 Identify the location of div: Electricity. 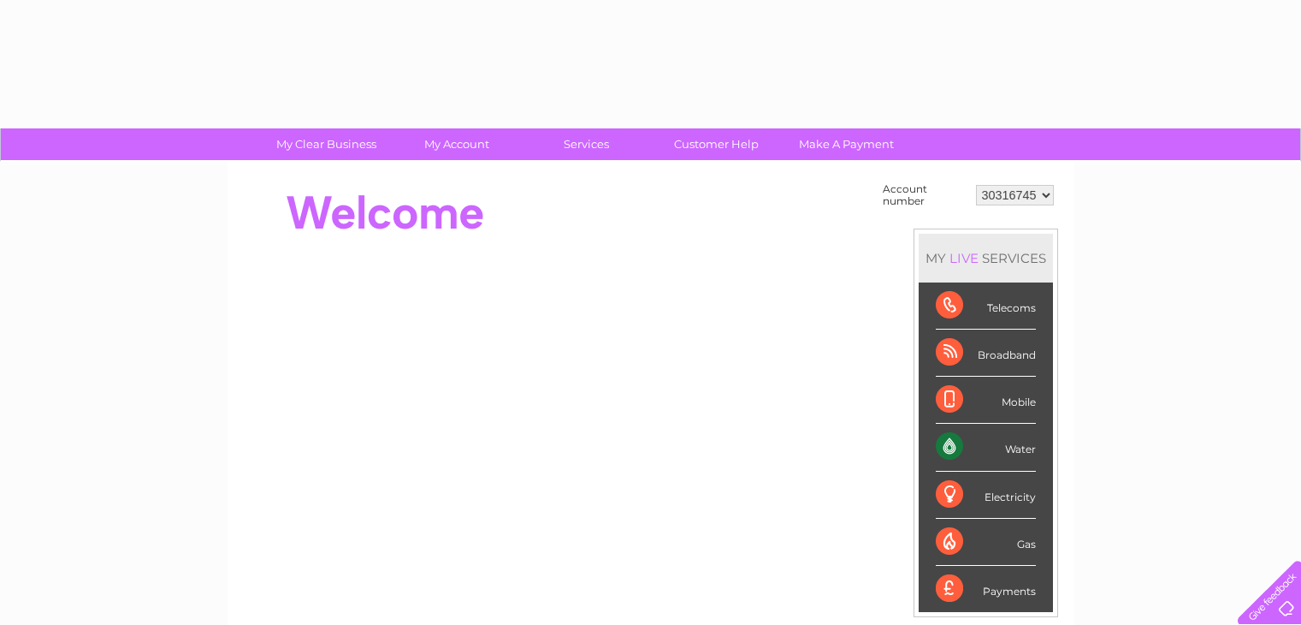
(986, 495).